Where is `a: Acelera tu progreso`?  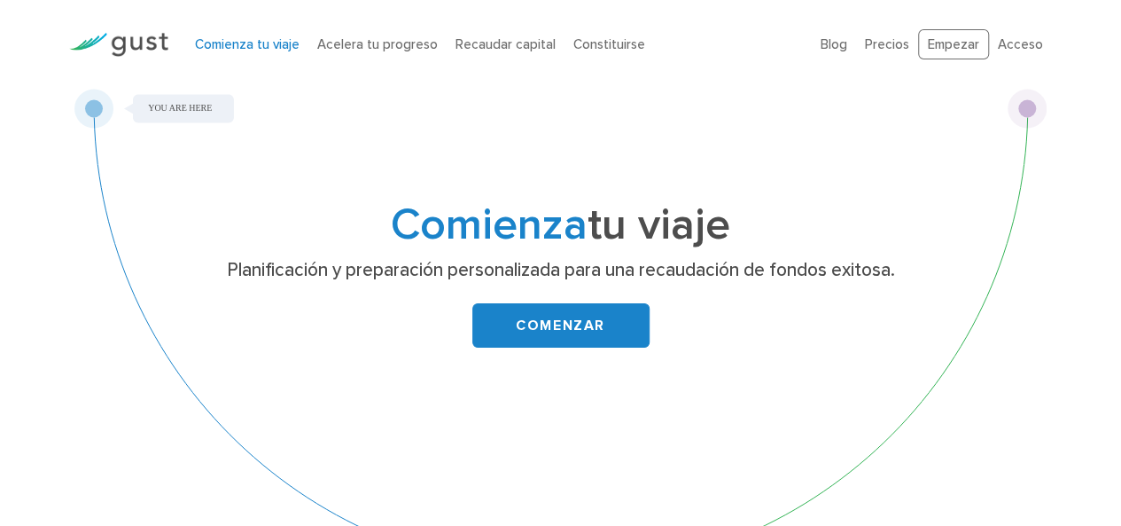 a: Acelera tu progreso is located at coordinates (378, 44).